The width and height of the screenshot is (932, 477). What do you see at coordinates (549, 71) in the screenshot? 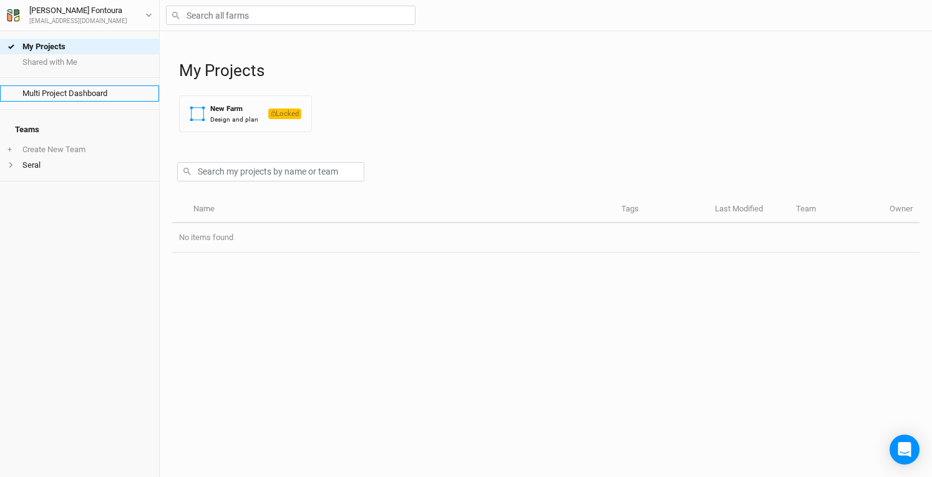
I see `h1: My Projects` at bounding box center [549, 71].